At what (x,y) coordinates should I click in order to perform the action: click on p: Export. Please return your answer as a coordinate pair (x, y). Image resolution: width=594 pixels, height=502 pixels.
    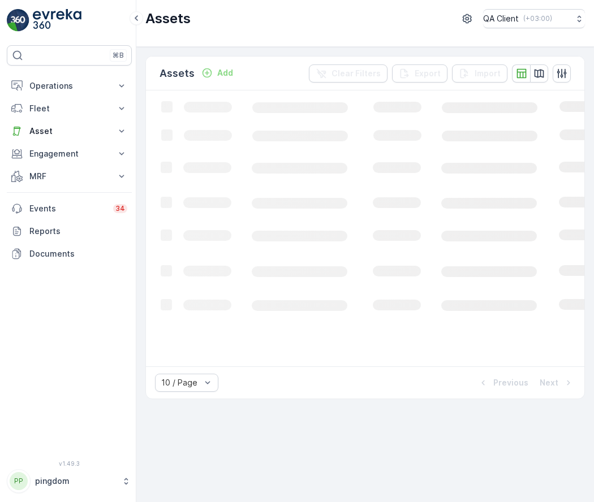
    Looking at the image, I should click on (428, 74).